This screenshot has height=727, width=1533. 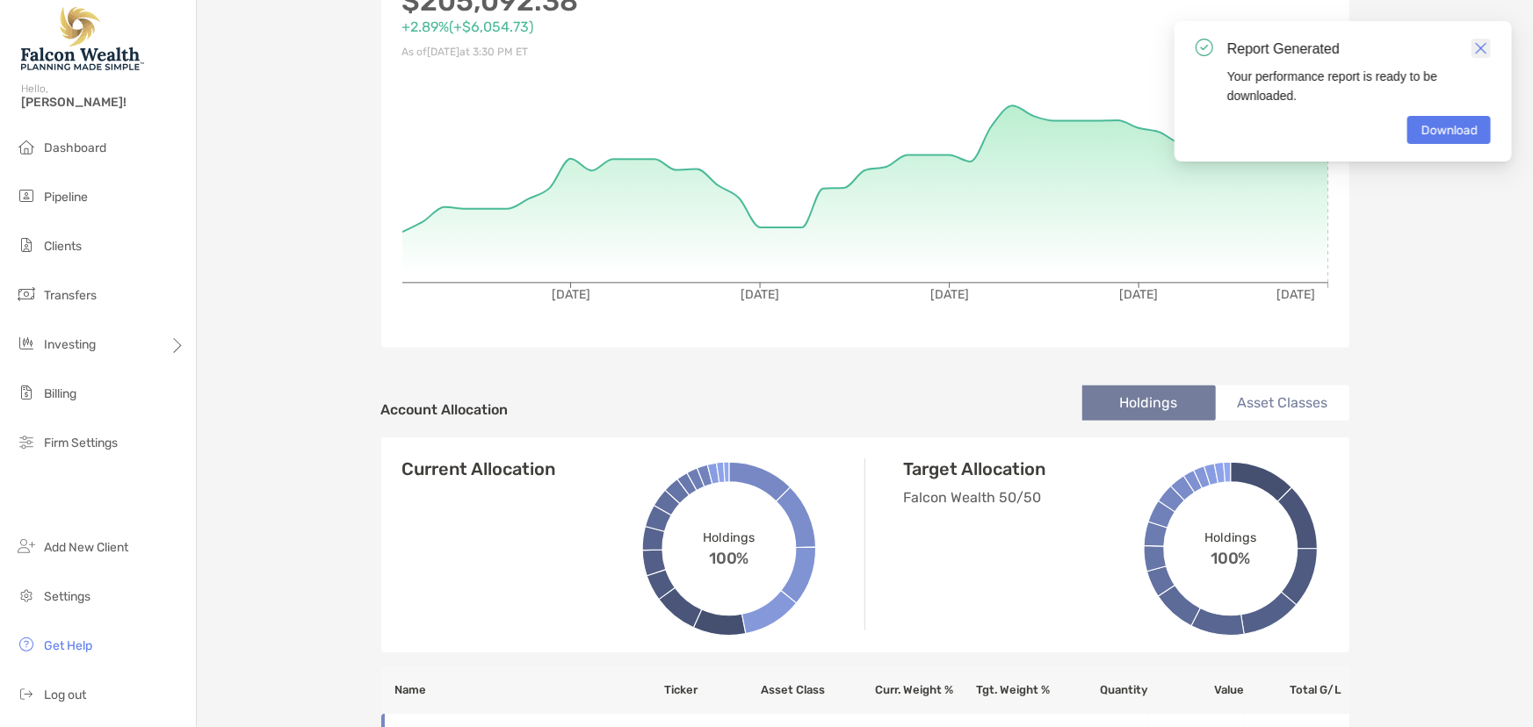 I want to click on span: Log out, so click(x=65, y=695).